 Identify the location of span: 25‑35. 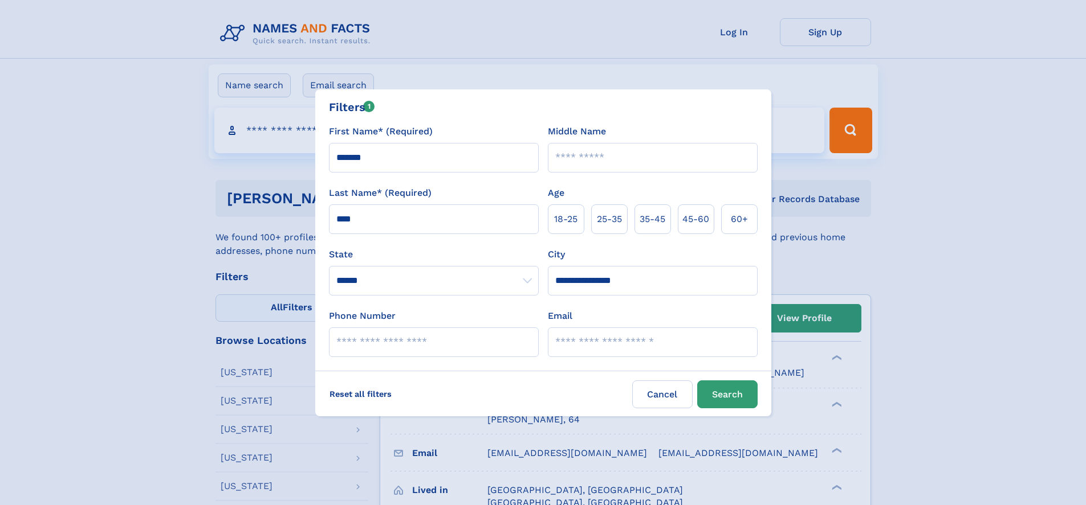
(609, 219).